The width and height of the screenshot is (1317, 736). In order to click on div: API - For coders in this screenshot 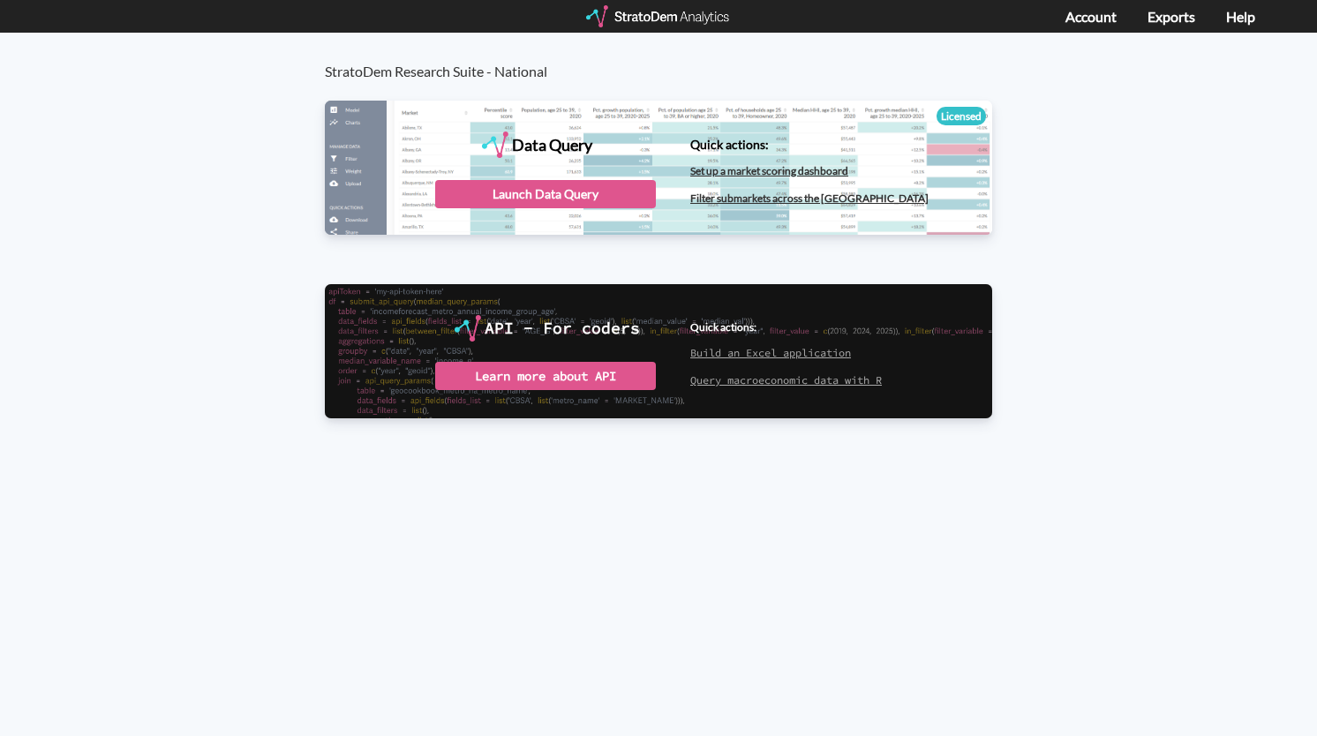, I will do `click(562, 328)`.